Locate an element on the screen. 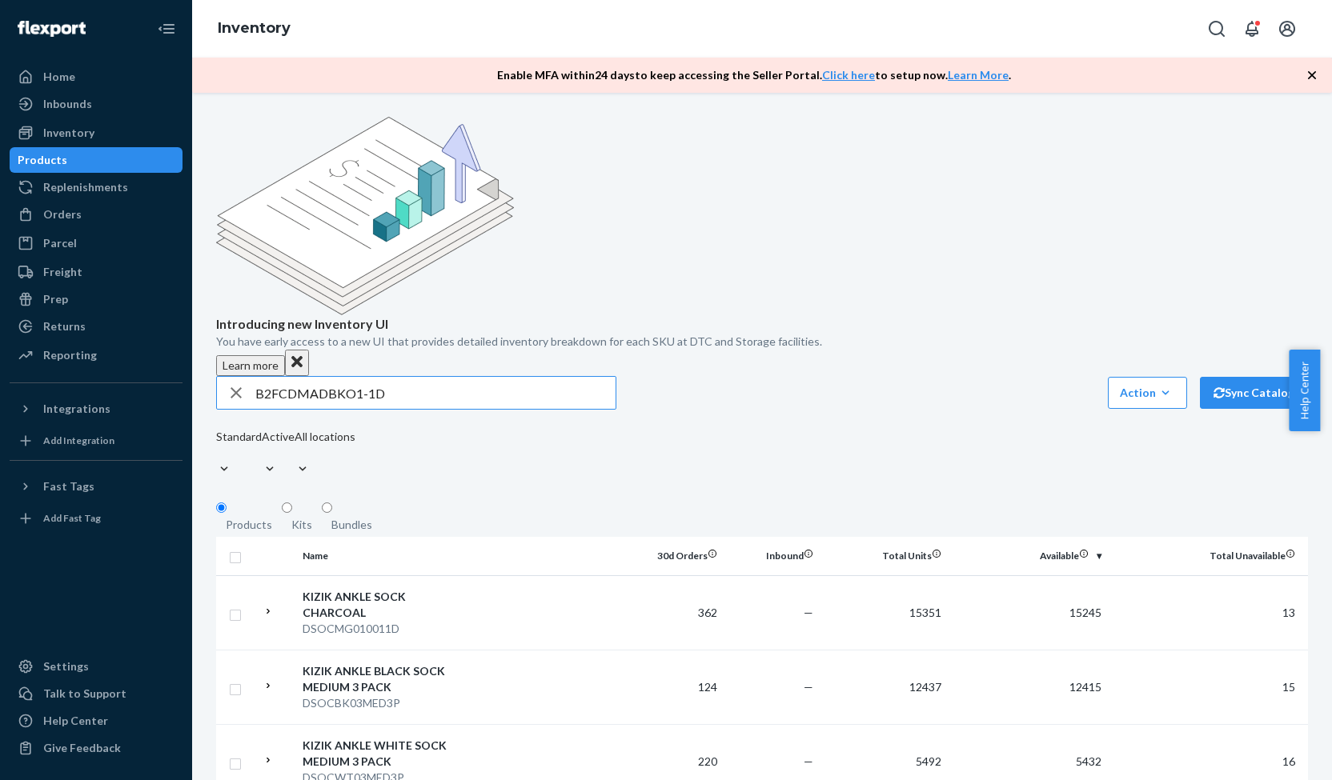 This screenshot has height=780, width=1332. button: Fast Tags is located at coordinates (96, 487).